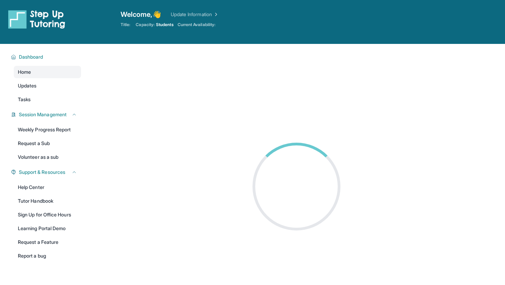  Describe the element at coordinates (46, 57) in the screenshot. I see `button: Dashboard` at that location.